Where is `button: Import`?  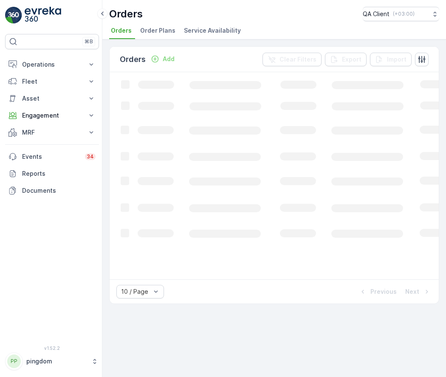
button: Import is located at coordinates (391, 59).